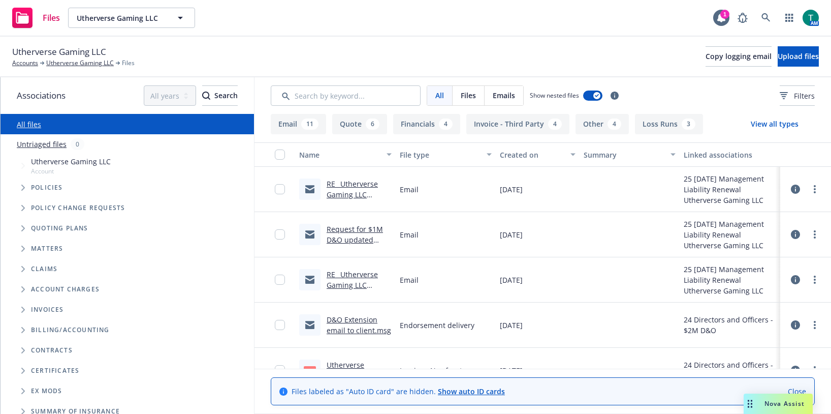 The width and height of the screenshot is (831, 414). I want to click on div: Created on, so click(532, 154).